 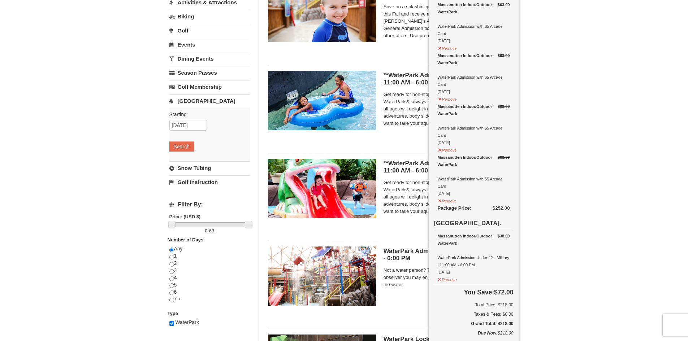 What do you see at coordinates (487, 333) in the screenshot?
I see `strong: Due Now:` at bounding box center [487, 333].